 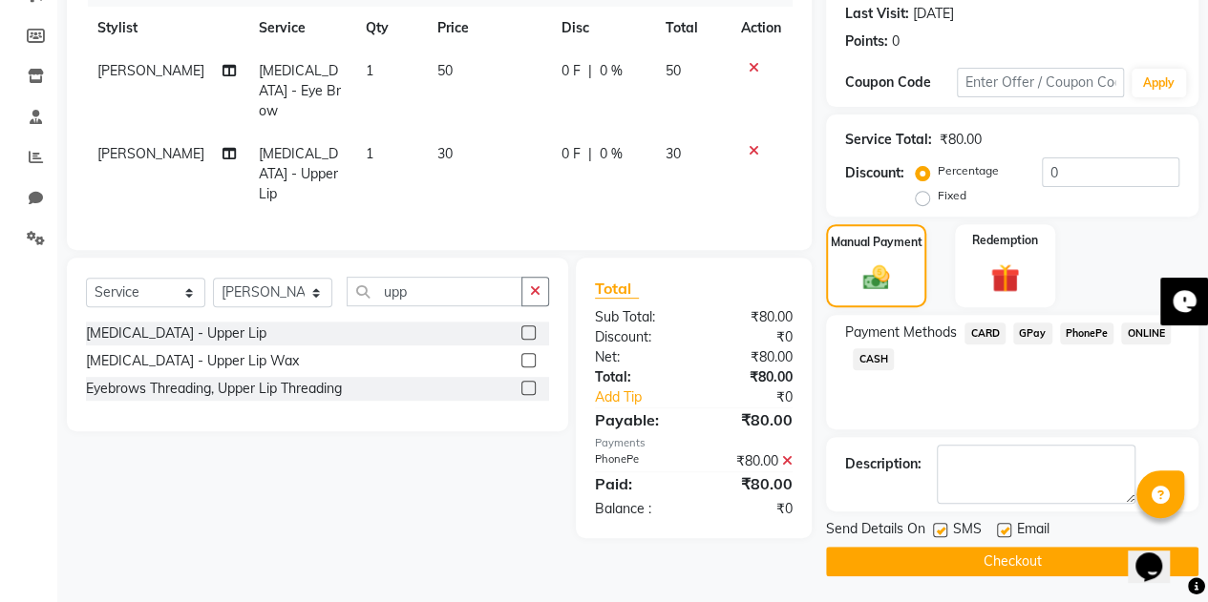 What do you see at coordinates (895, 41) in the screenshot?
I see `div: 0` at bounding box center [895, 41].